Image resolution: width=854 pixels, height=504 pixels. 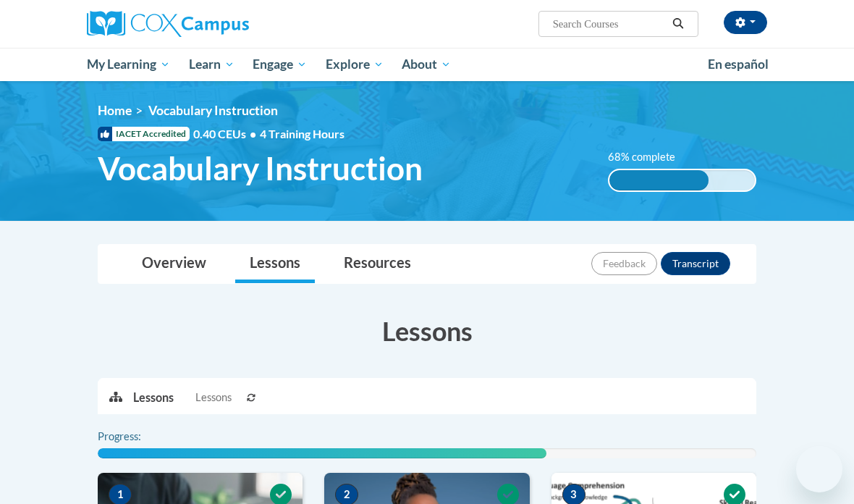 I want to click on div: 68% complete, so click(x=659, y=180).